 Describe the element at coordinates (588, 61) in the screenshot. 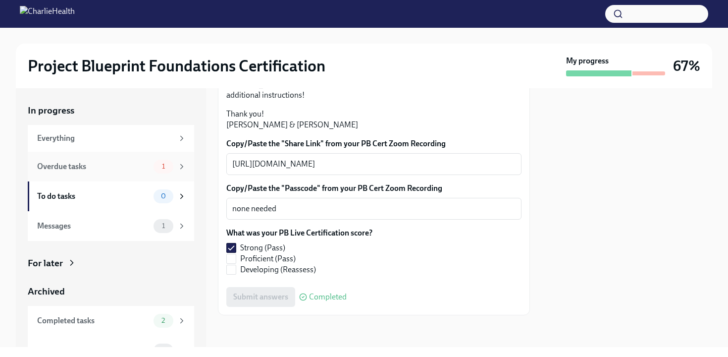

I see `strong: My progress` at that location.